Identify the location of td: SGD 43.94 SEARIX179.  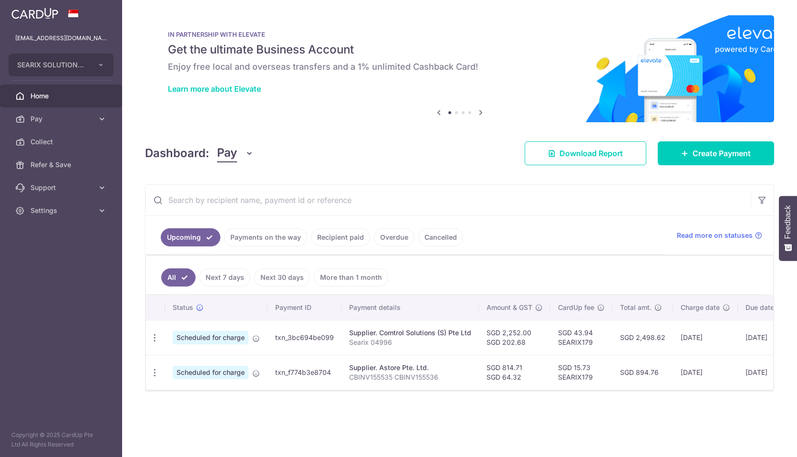
(582, 337).